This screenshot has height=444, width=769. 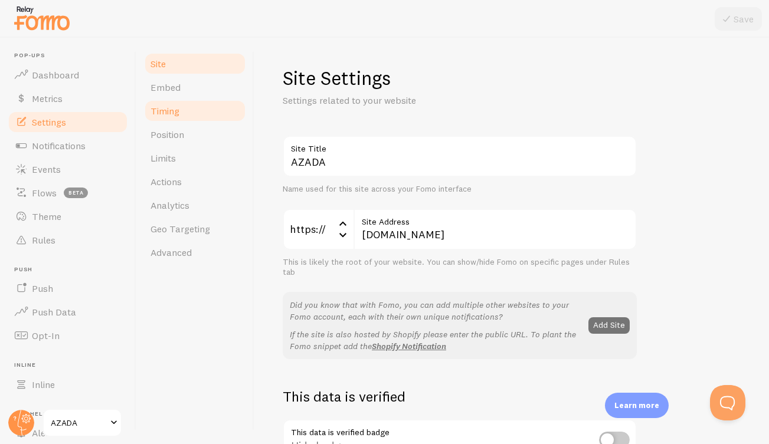 I want to click on div: Name used for this site across your Fomo interface, so click(x=460, y=189).